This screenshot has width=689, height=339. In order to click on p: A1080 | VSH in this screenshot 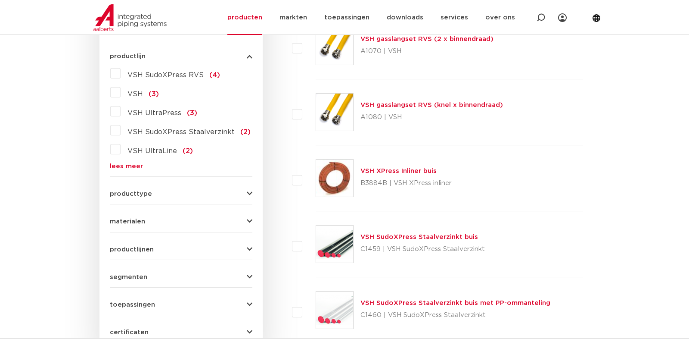, I will do `click(432, 117)`.